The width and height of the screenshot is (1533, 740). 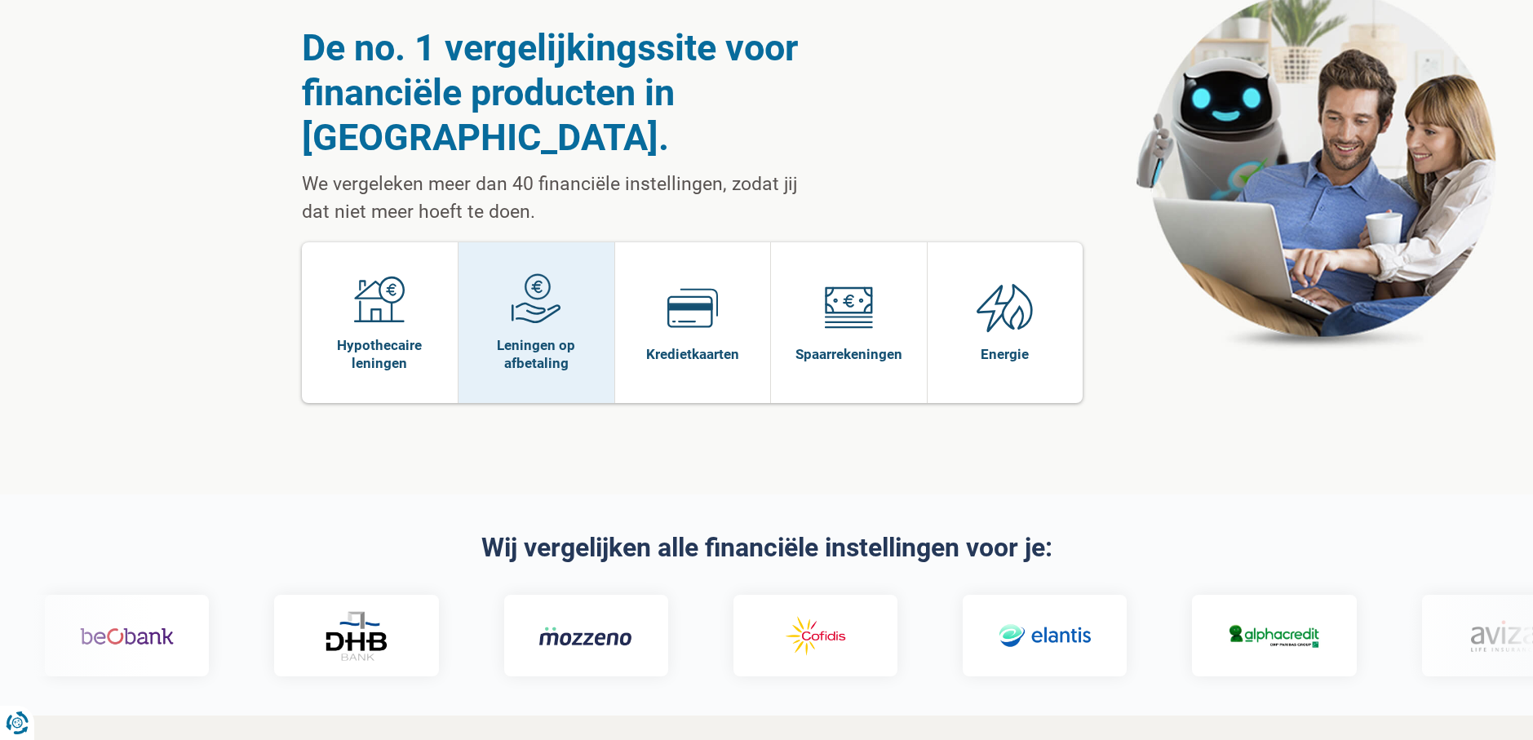 What do you see at coordinates (1005, 308) in the screenshot?
I see `img: Energie` at bounding box center [1005, 308].